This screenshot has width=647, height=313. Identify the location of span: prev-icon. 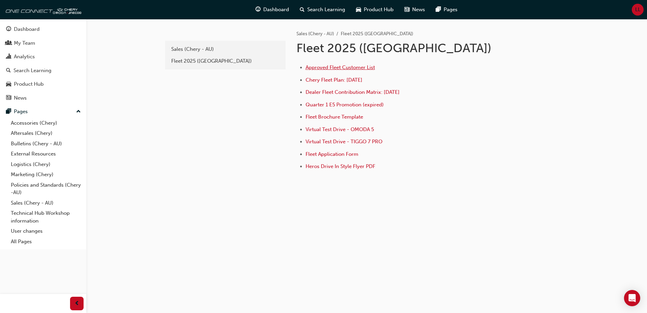
(77, 303).